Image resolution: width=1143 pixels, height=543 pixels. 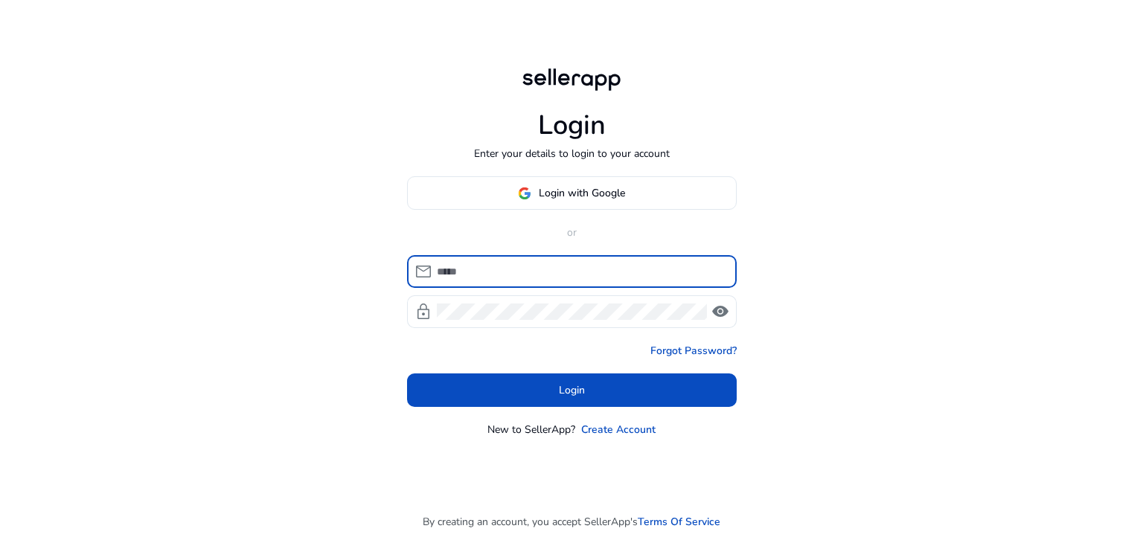 What do you see at coordinates (572, 232) in the screenshot?
I see `p: or` at bounding box center [572, 232].